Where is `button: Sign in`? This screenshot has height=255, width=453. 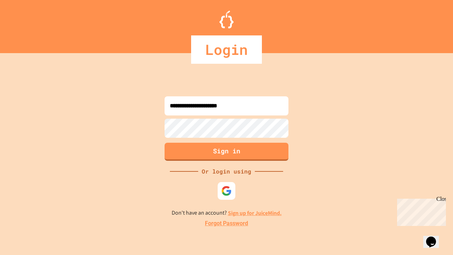 button: Sign in is located at coordinates (227, 152).